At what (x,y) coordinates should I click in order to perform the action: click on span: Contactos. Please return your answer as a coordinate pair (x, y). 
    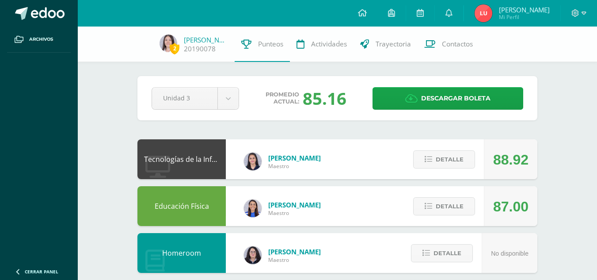
    Looking at the image, I should click on (457, 44).